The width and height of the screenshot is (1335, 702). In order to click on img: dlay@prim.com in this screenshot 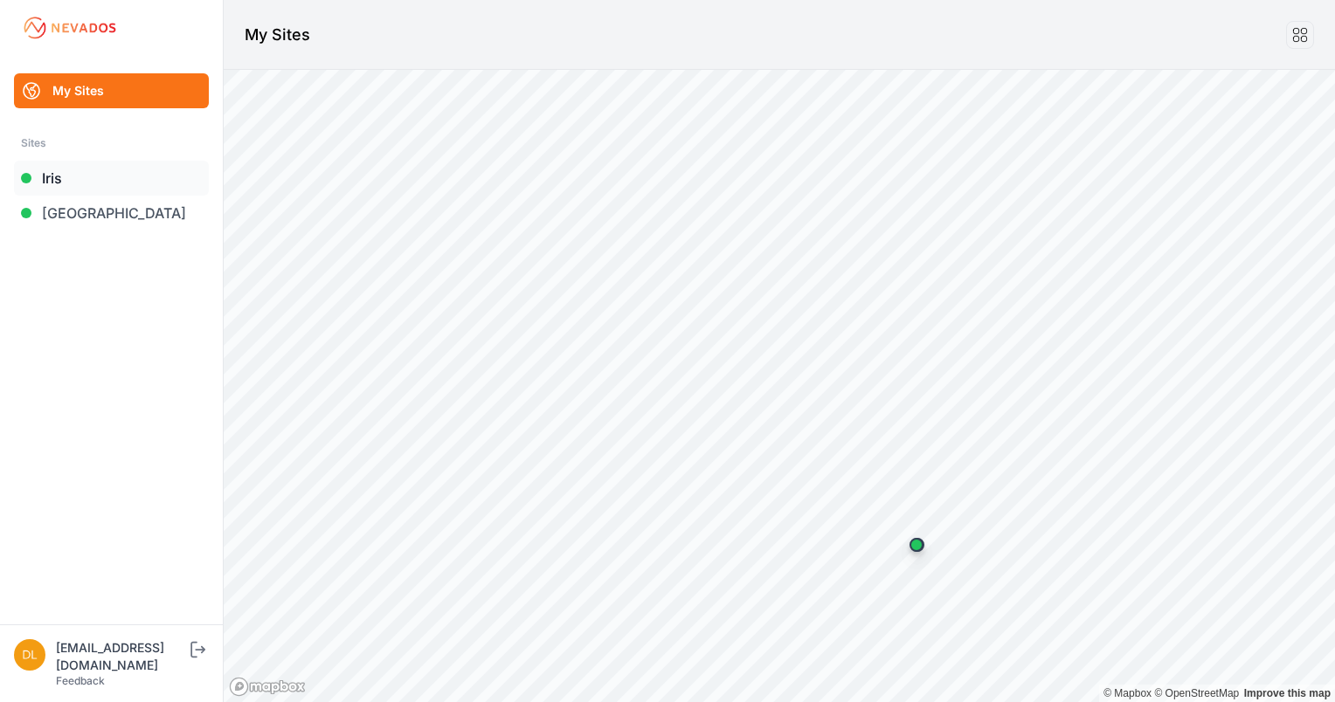, I will do `click(30, 655)`.